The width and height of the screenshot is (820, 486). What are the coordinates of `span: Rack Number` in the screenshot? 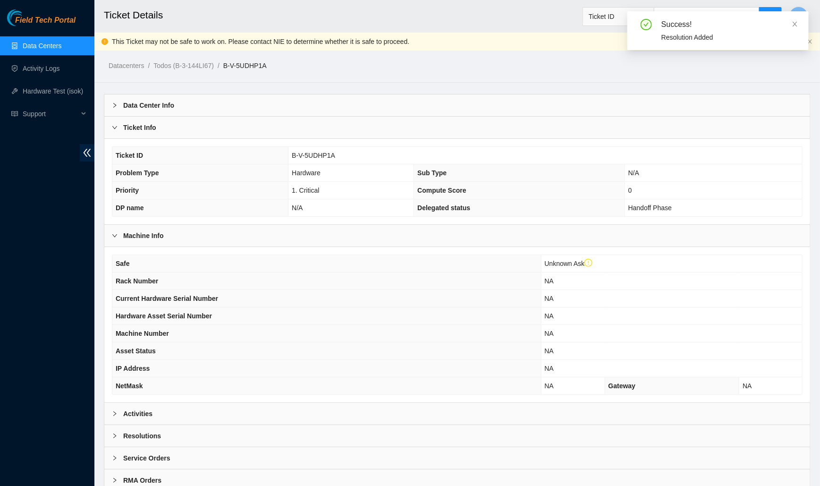 It's located at (137, 281).